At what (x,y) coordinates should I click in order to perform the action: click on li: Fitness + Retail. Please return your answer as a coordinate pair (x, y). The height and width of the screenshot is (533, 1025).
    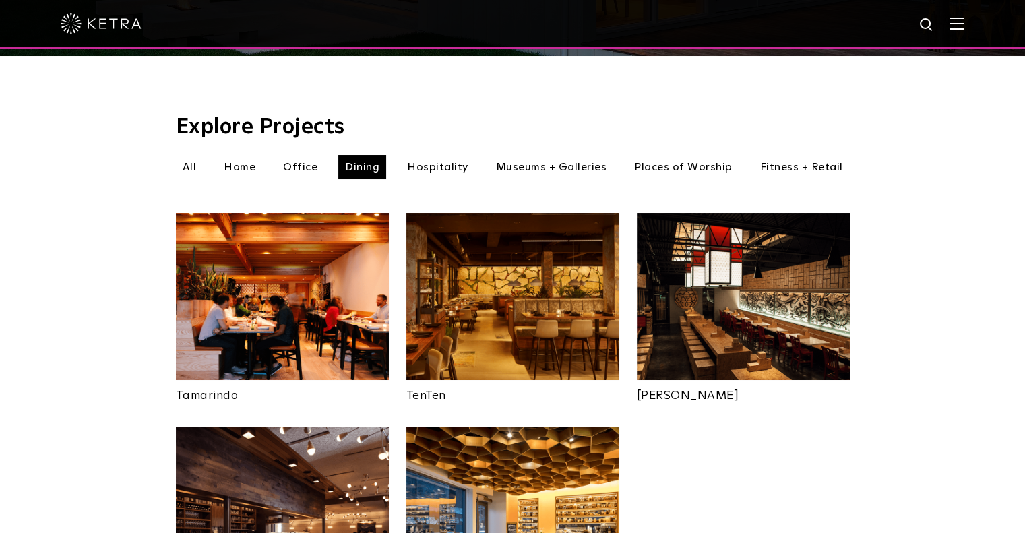
    Looking at the image, I should click on (801, 167).